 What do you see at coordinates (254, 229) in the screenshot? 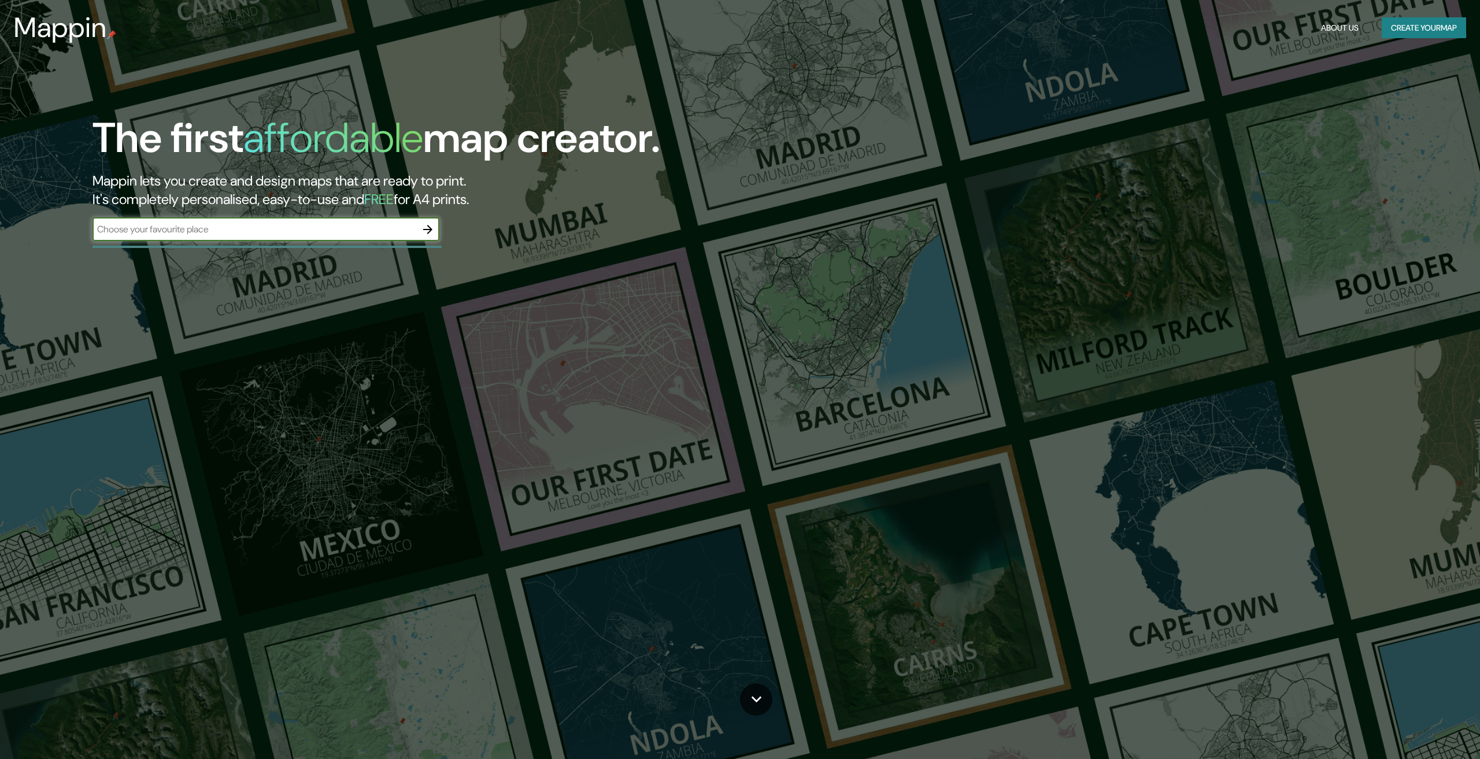
I see `input: Choose your favourite place` at bounding box center [254, 229].